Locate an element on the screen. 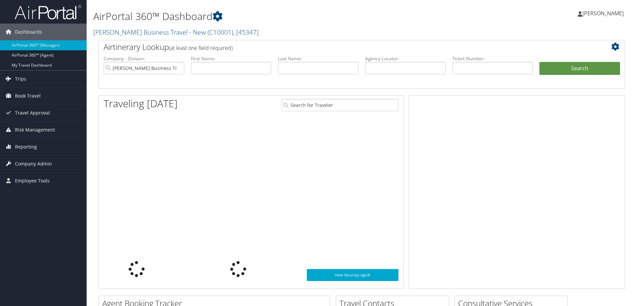  span: Travel Approval is located at coordinates (32, 113).